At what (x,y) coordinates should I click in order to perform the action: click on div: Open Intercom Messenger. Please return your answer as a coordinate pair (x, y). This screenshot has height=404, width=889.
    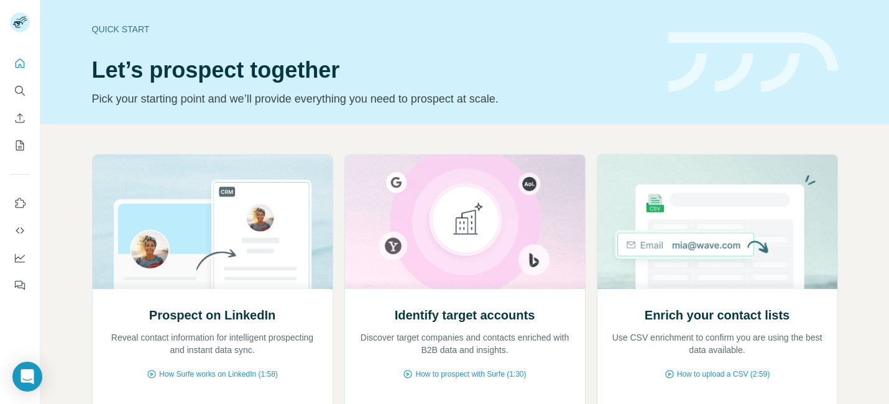
    Looking at the image, I should click on (27, 377).